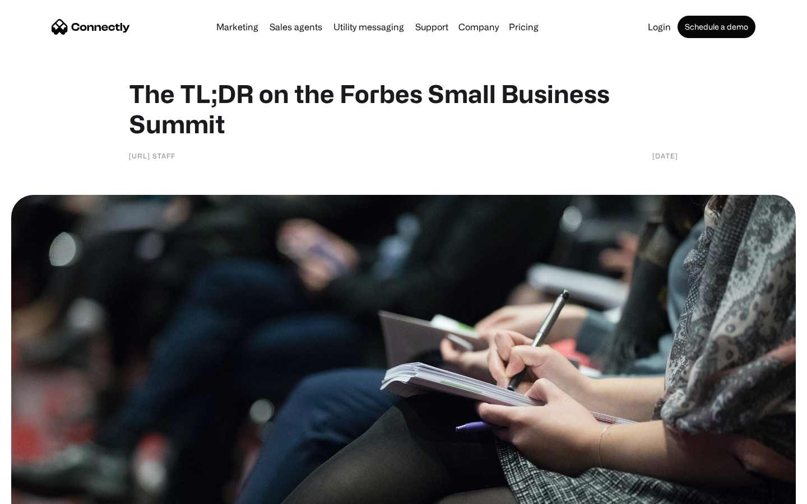 The image size is (807, 504). I want to click on a: Sales agents, so click(296, 27).